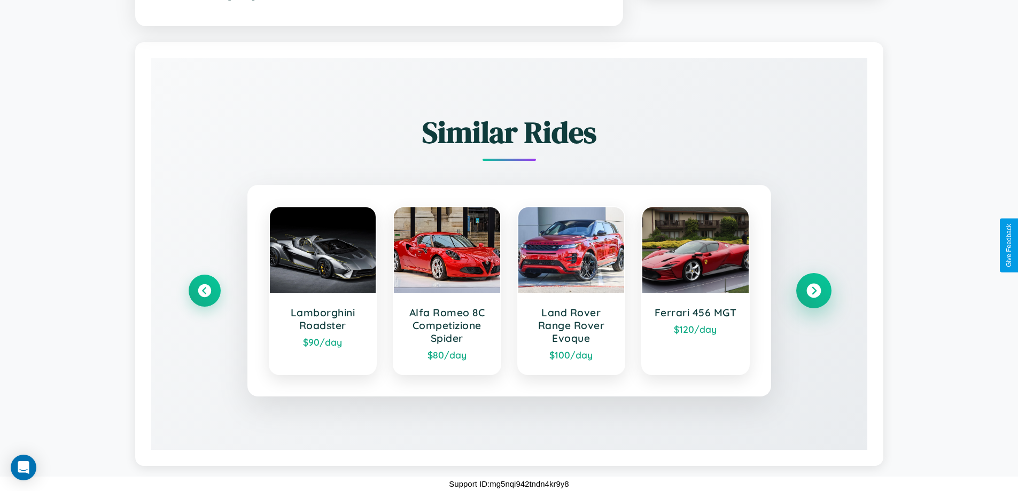  I want to click on h3: Ferrari 456 MGT, so click(695, 312).